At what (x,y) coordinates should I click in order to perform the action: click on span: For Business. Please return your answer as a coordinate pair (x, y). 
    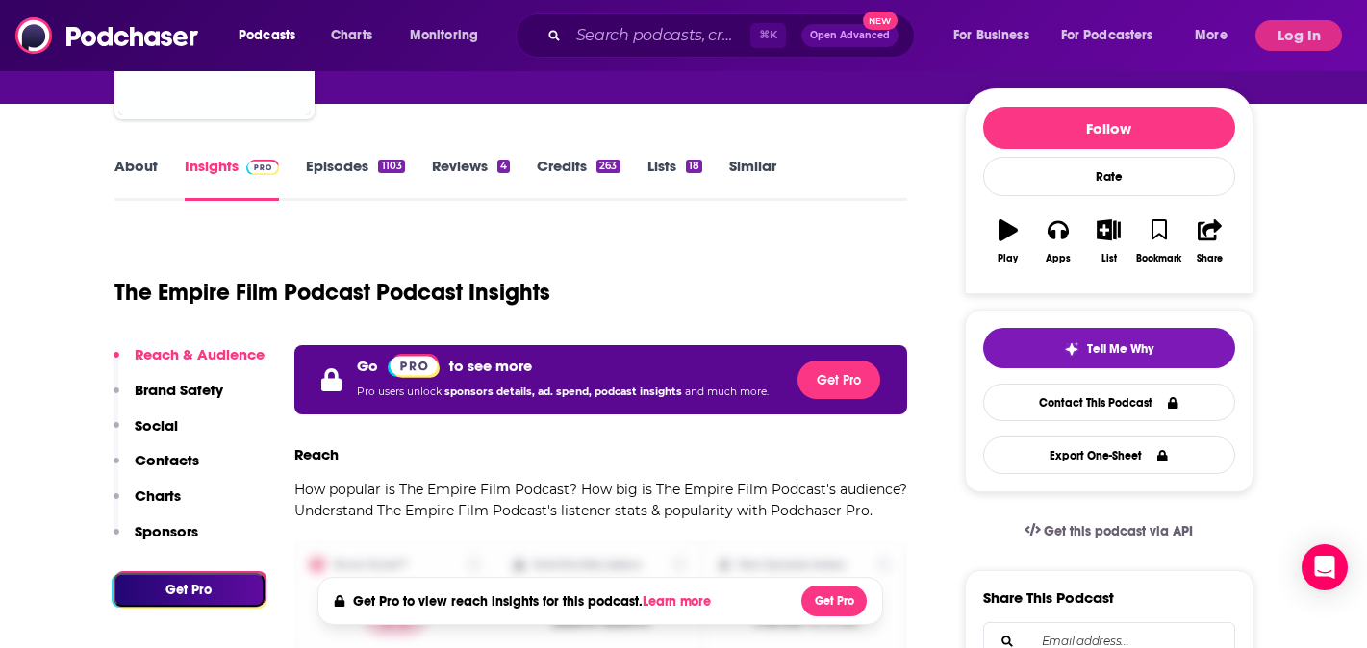
    Looking at the image, I should click on (991, 36).